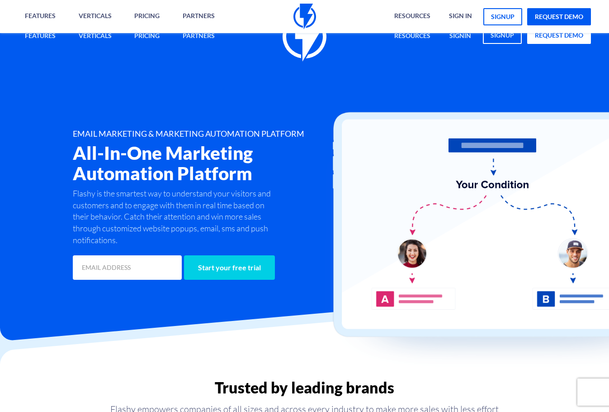 The image size is (609, 412). Describe the element at coordinates (209, 134) in the screenshot. I see `h1: EMAIL MARKETING & MARKETING AUTOMATION PLATFORM` at that location.